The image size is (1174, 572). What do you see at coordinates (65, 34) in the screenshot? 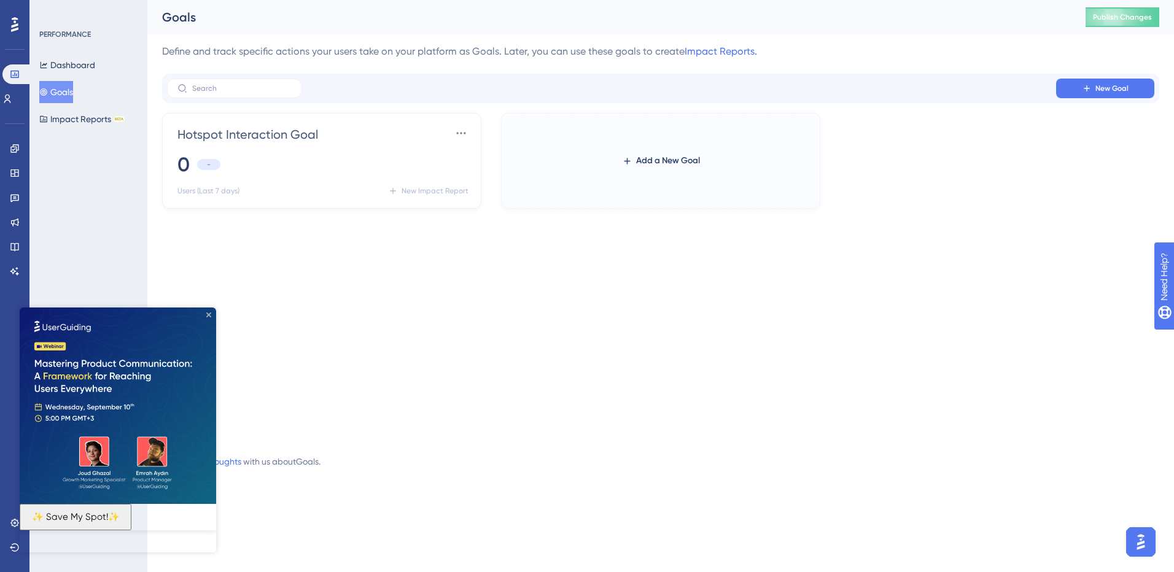
I see `div: PERFORMANCE` at bounding box center [65, 34].